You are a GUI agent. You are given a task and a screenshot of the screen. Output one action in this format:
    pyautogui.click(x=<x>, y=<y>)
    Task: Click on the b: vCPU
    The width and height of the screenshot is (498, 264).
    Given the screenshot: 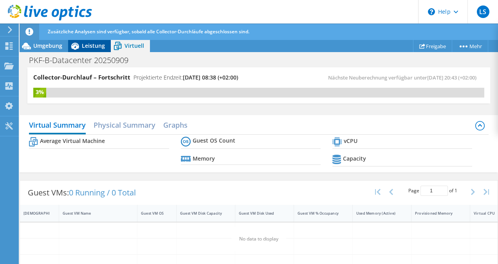 What is the action you would take?
    pyautogui.click(x=350, y=141)
    